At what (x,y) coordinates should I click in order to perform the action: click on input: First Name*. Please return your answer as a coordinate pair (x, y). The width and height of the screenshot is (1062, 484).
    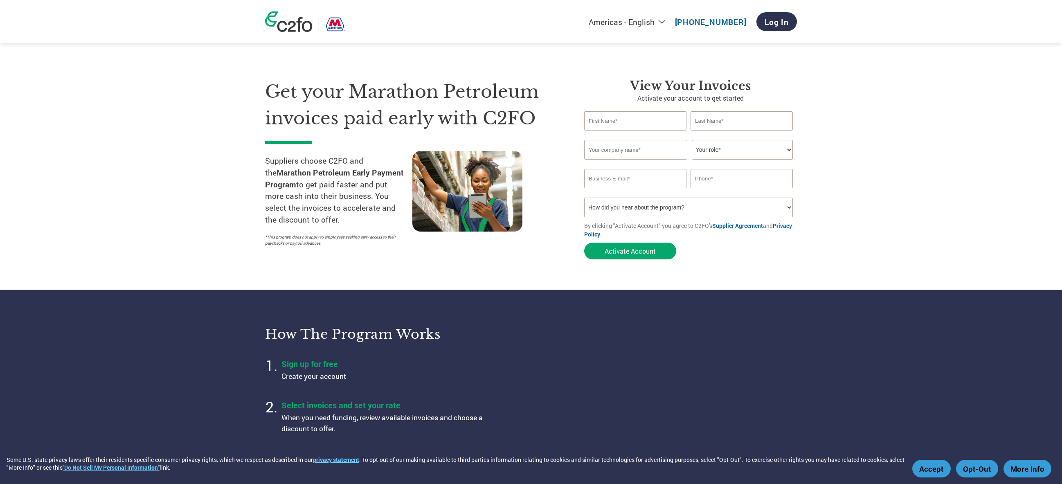
    Looking at the image, I should click on (635, 121).